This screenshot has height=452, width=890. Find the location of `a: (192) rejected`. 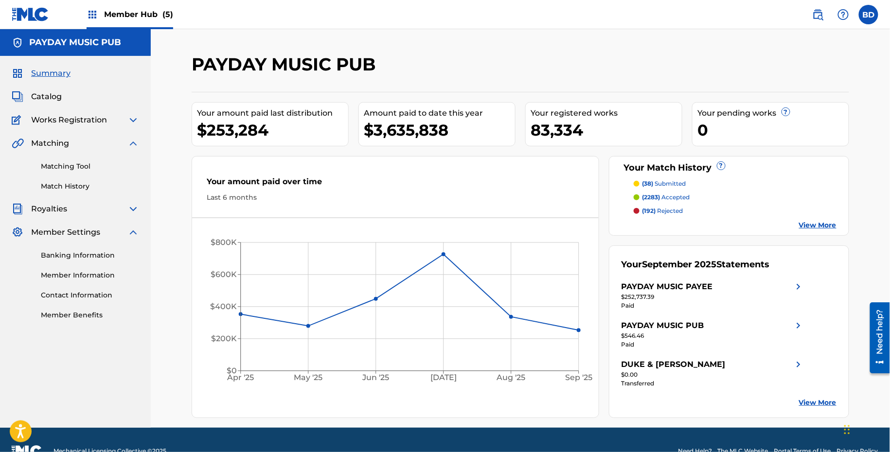

a: (192) rejected is located at coordinates (735, 211).